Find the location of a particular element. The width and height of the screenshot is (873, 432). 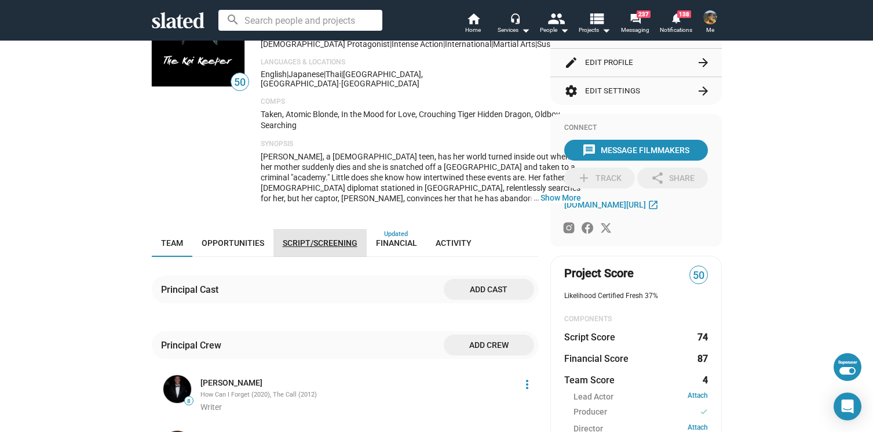

input: Search people and projects is located at coordinates (300, 20).